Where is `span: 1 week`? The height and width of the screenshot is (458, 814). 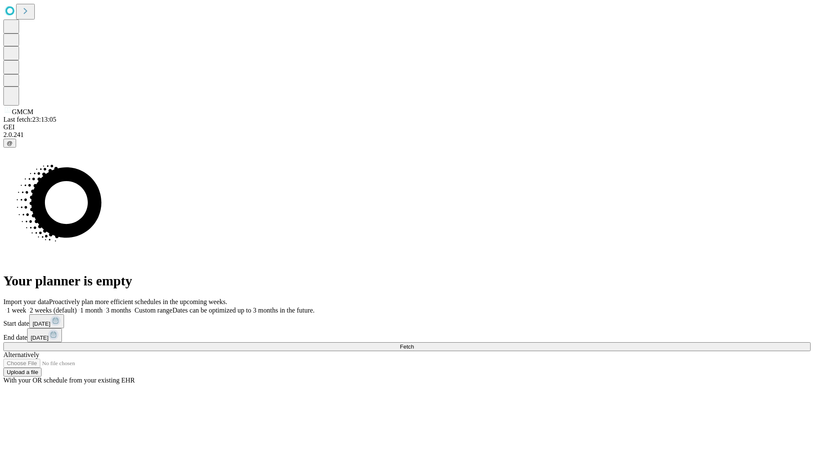
span: 1 week is located at coordinates (17, 310).